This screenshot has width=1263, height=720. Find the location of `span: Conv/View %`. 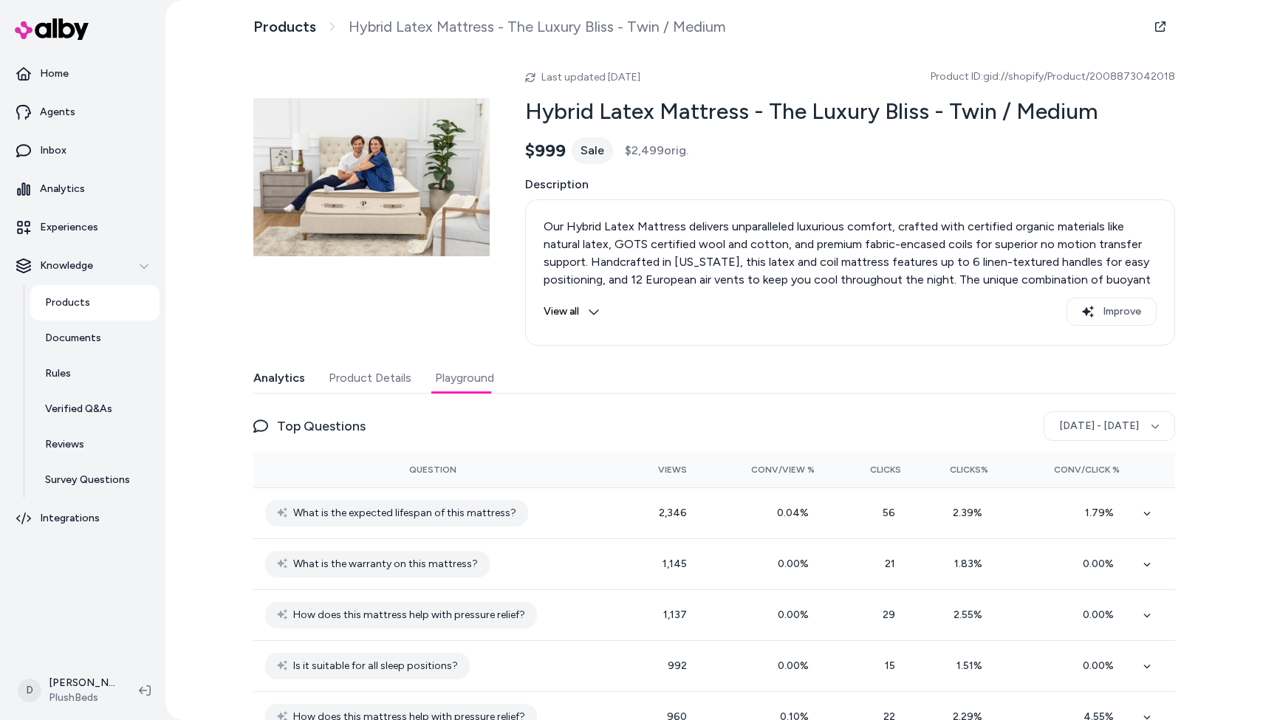

span: Conv/View % is located at coordinates (783, 470).